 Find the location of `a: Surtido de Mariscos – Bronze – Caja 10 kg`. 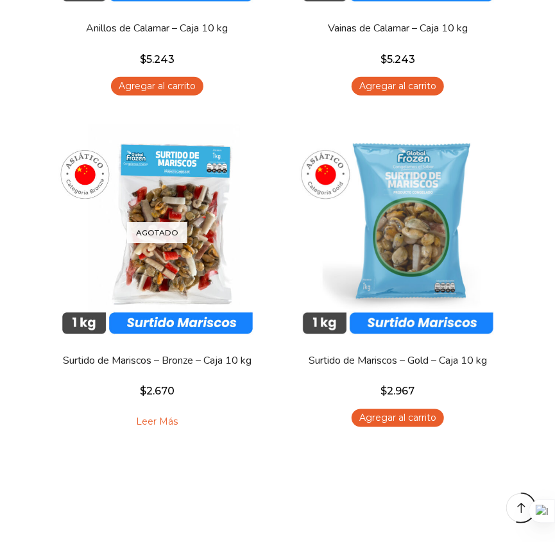

a: Surtido de Mariscos – Bronze – Caja 10 kg is located at coordinates (157, 360).